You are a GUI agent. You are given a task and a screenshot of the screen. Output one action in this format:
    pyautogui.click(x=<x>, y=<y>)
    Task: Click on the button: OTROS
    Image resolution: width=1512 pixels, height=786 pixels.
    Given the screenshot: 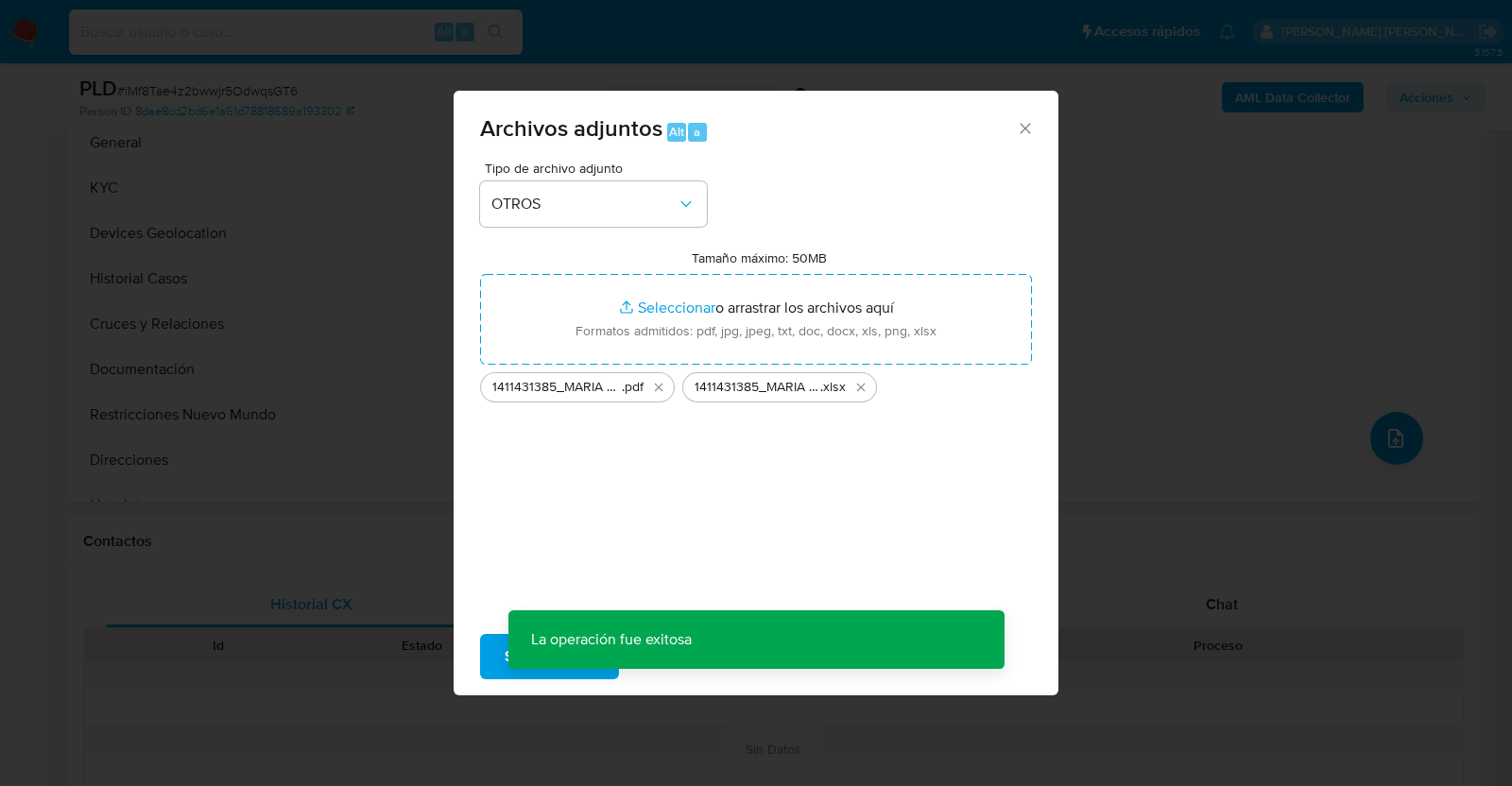 What is the action you would take?
    pyautogui.click(x=593, y=204)
    